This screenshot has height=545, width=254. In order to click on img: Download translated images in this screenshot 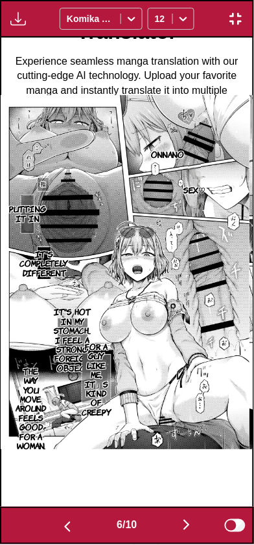, I will do `click(18, 19)`.